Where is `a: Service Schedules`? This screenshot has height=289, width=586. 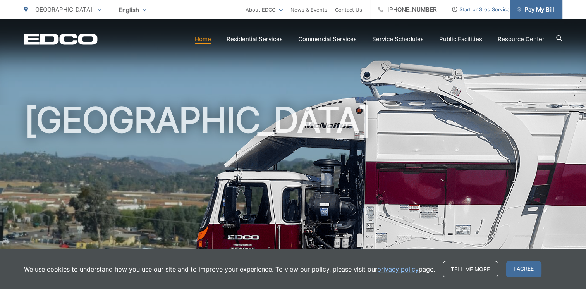
a: Service Schedules is located at coordinates (398, 39).